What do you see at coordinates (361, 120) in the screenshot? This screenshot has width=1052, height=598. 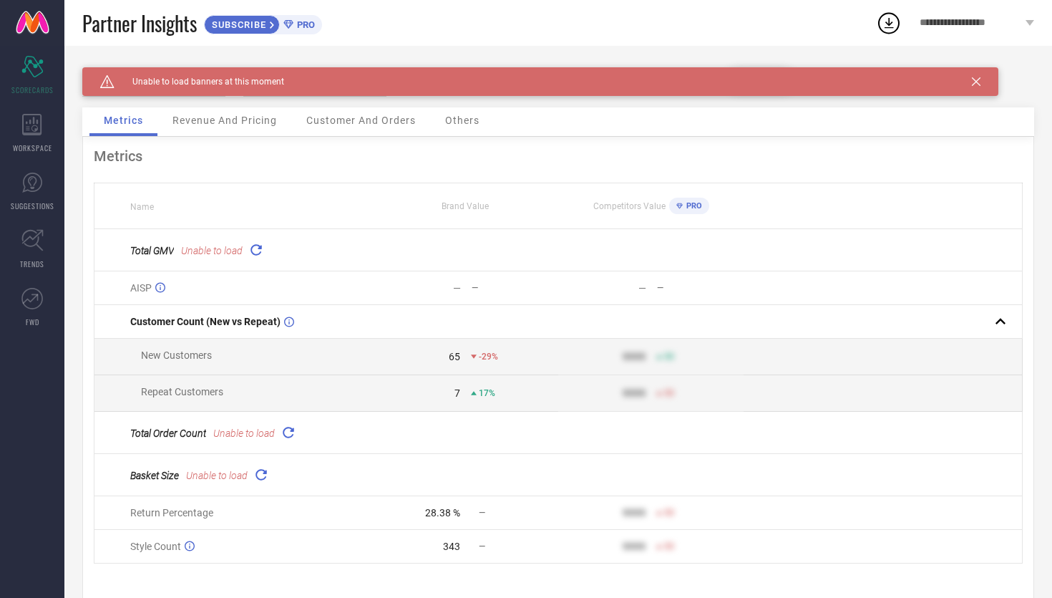 I see `span: Customer And Orders` at bounding box center [361, 120].